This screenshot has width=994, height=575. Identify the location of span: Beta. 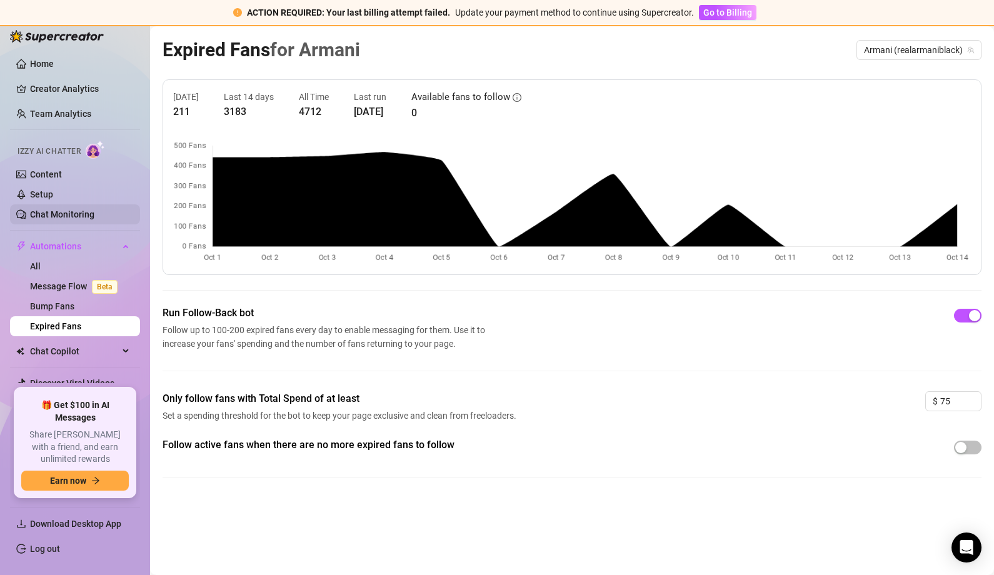
(104, 287).